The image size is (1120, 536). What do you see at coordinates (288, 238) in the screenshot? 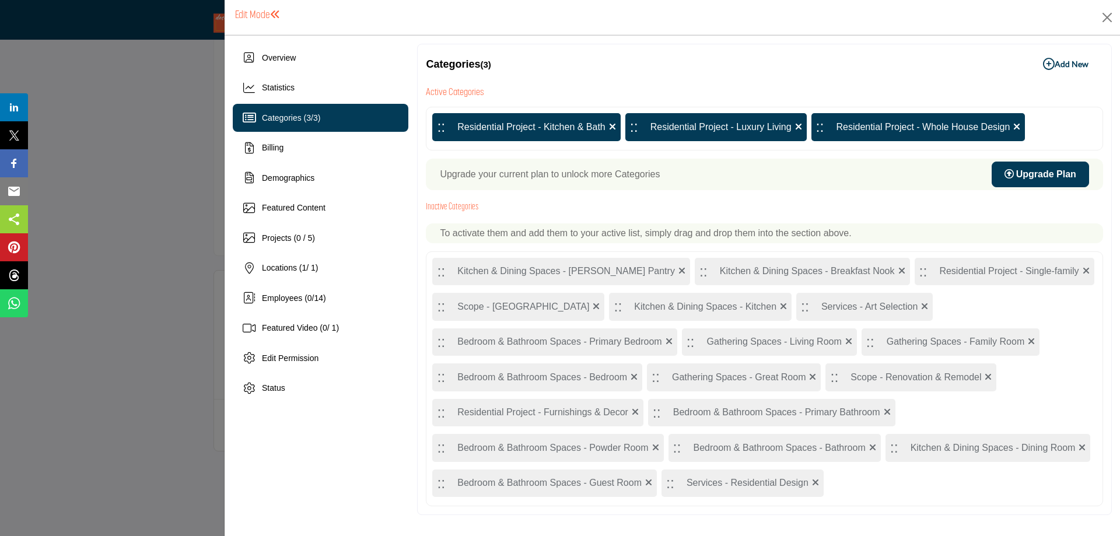
I see `span: Projects (0 / 5)` at bounding box center [288, 238].